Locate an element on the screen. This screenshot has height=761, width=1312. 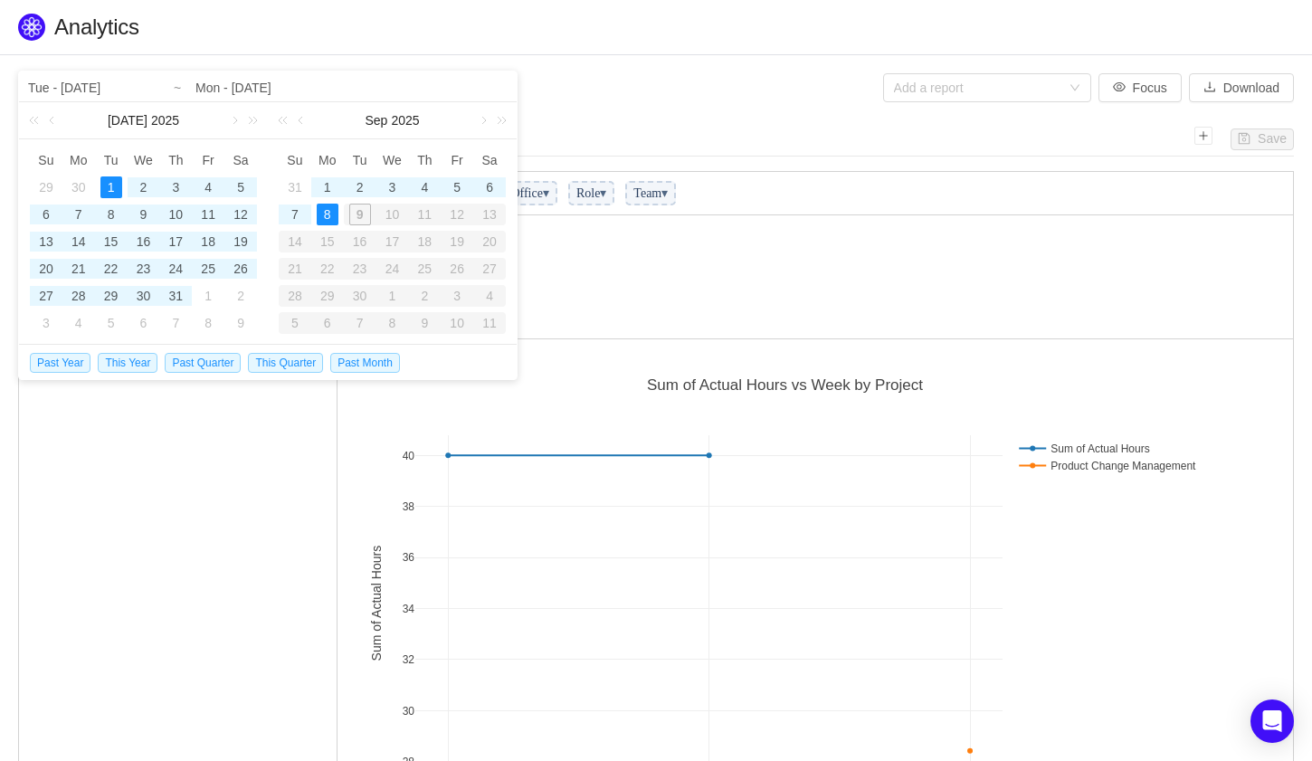
div: 6 is located at coordinates (46, 214).